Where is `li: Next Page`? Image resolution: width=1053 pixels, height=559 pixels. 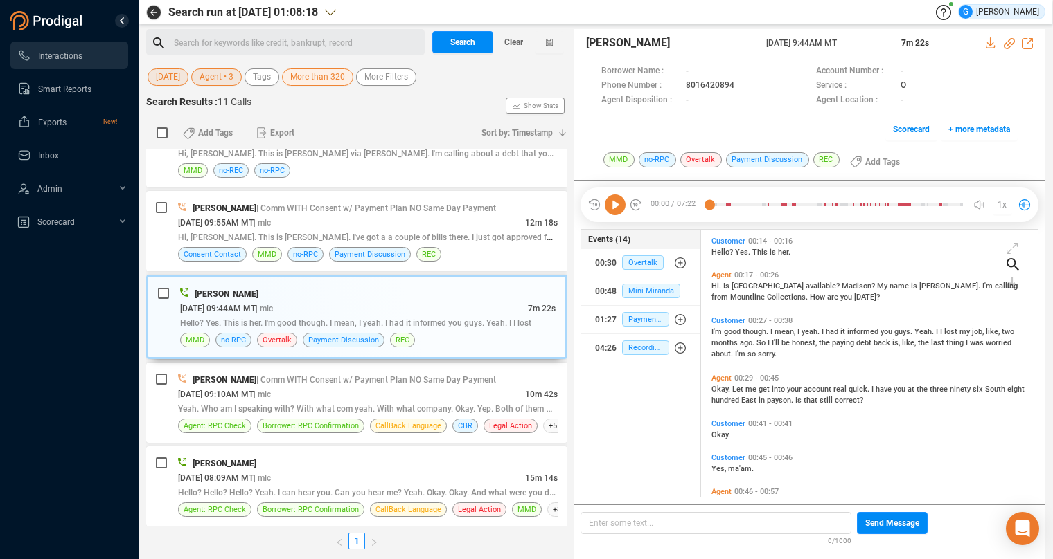 li: Next Page is located at coordinates (374, 541).